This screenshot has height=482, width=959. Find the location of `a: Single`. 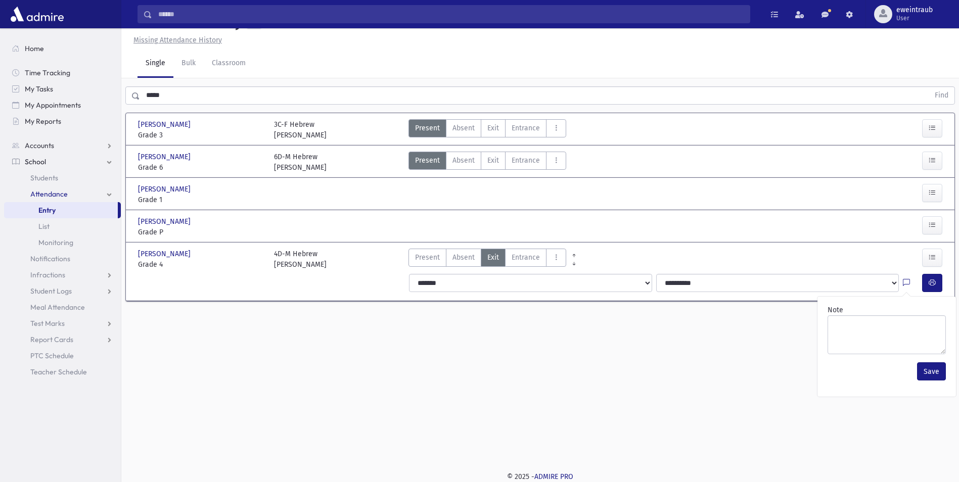

a: Single is located at coordinates (155, 64).